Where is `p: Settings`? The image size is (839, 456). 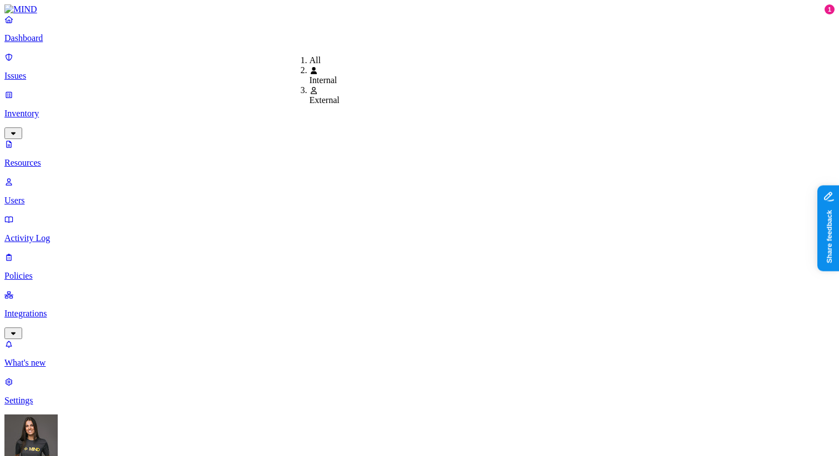
p: Settings is located at coordinates (419, 401).